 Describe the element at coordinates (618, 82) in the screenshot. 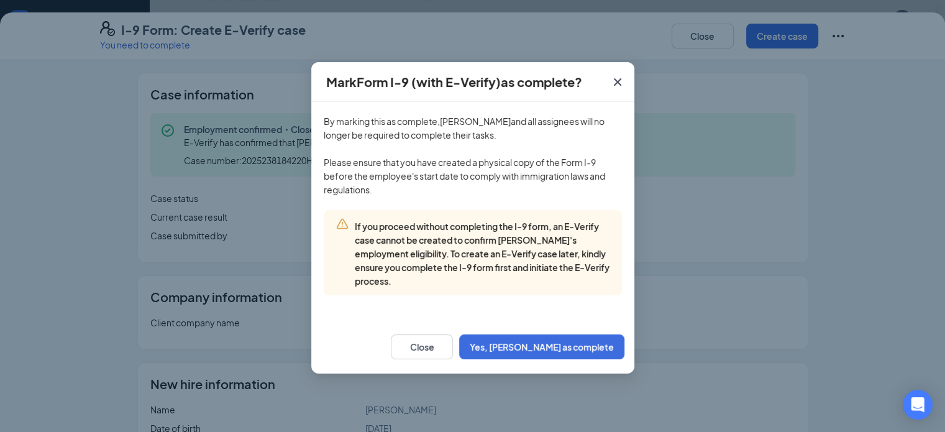

I see `svg: Cross` at that location.